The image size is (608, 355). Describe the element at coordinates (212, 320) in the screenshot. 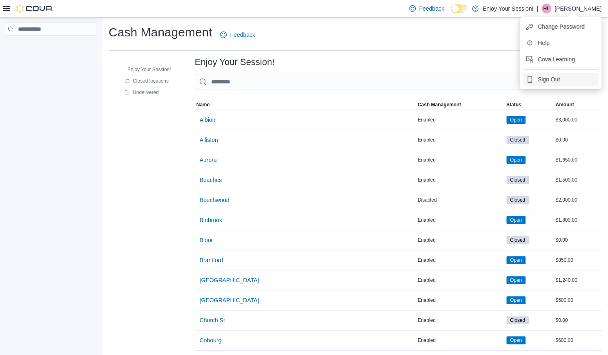

I see `button: Church St` at that location.